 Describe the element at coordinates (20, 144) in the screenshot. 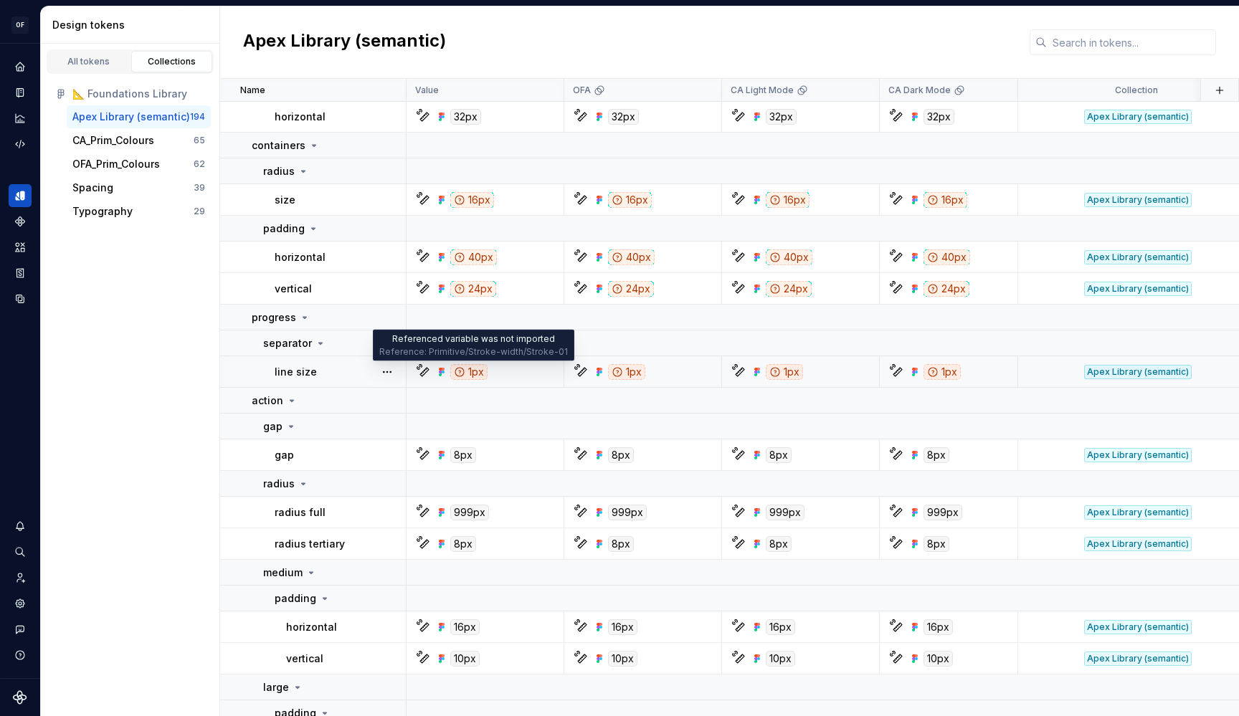

I see `div: Code automation` at that location.